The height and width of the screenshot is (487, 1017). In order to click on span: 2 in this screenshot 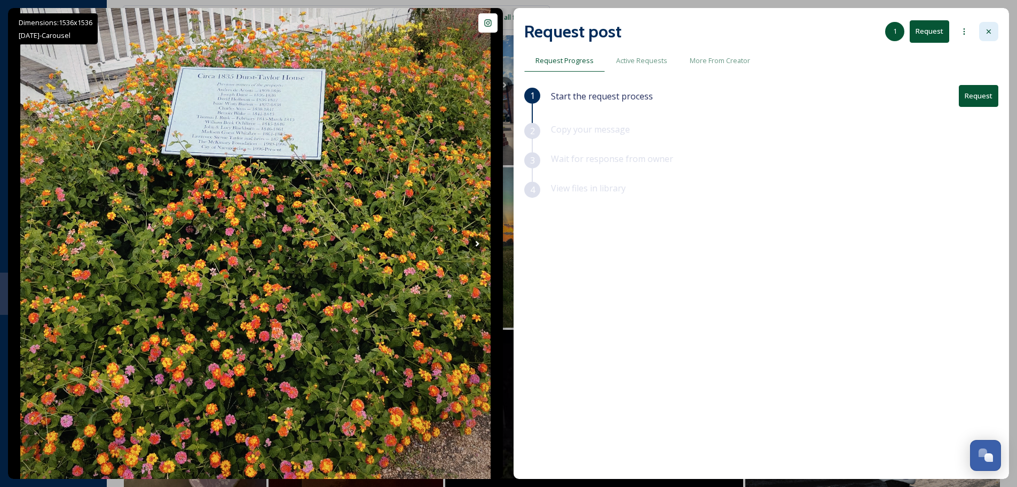, I will do `click(532, 131)`.